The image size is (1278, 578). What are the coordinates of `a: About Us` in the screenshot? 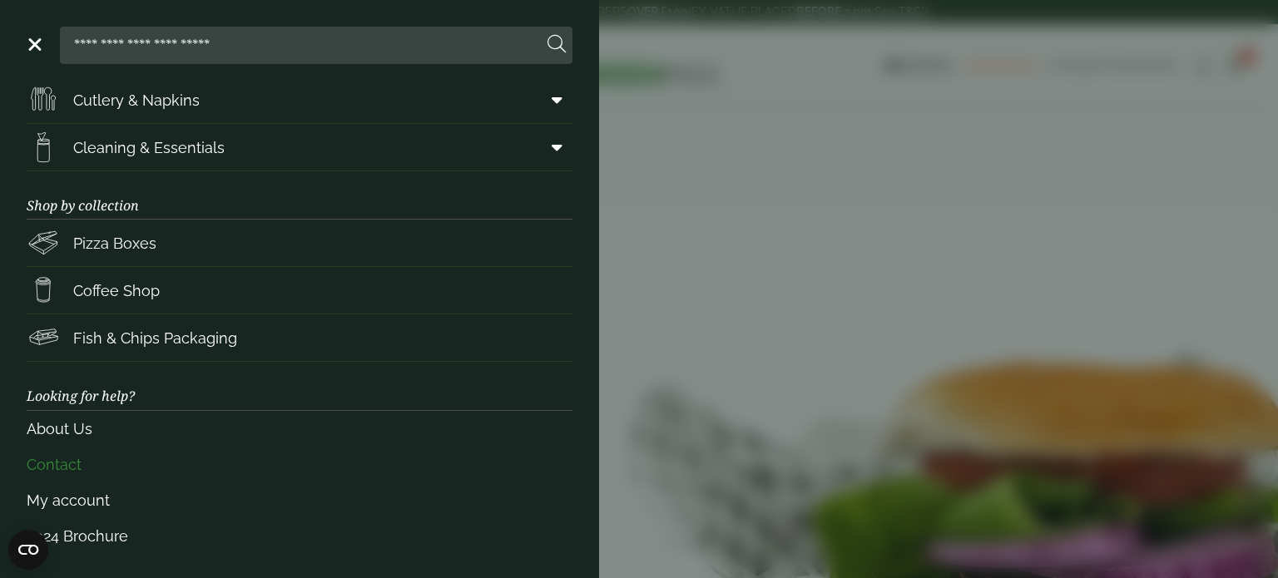 It's located at (299, 428).